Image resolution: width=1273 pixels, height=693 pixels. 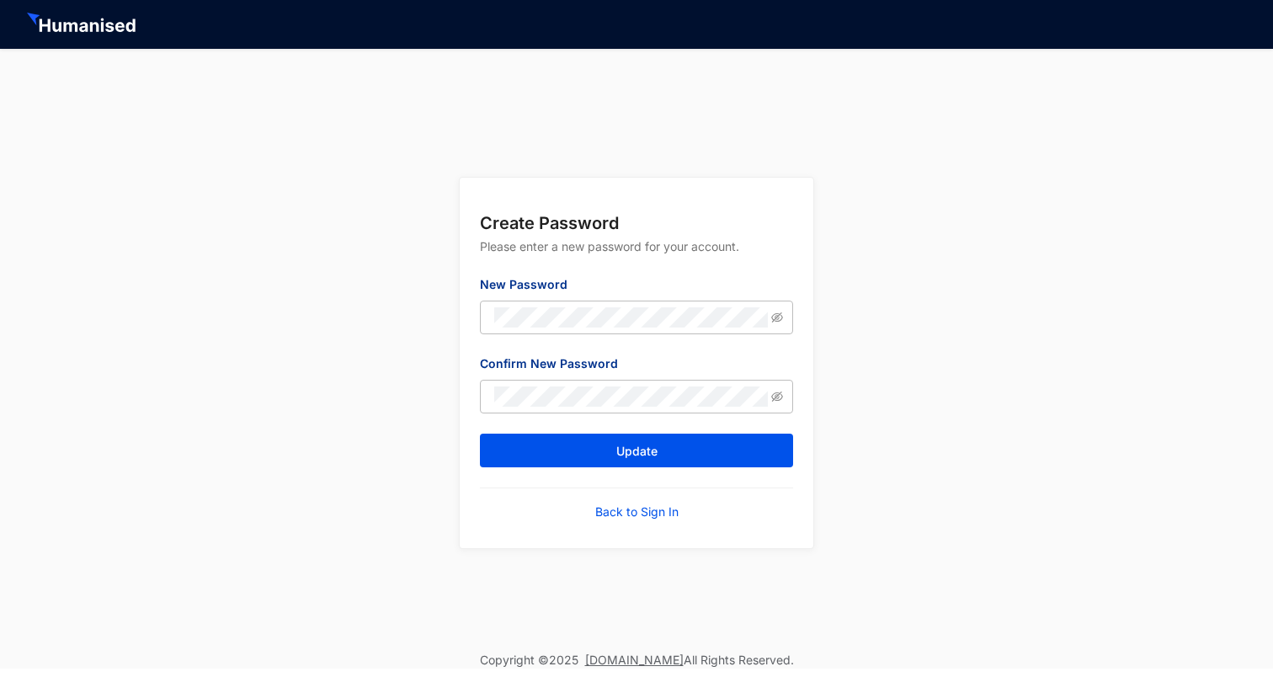 I want to click on p: Copyright © 2025 All Rights Reserved., so click(x=637, y=660).